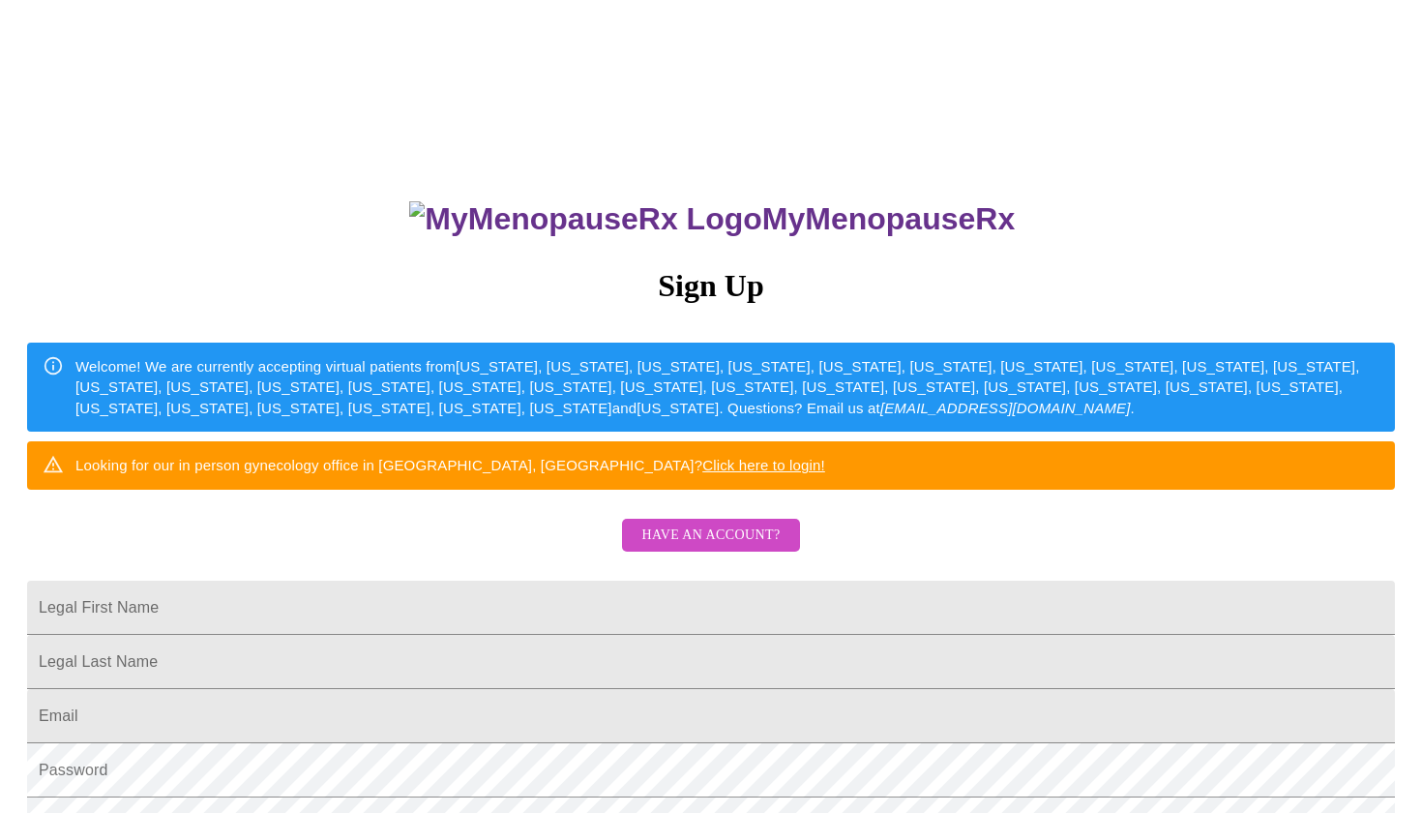 The height and width of the screenshot is (813, 1422). What do you see at coordinates (710, 535) in the screenshot?
I see `button: Have an account?` at bounding box center [710, 535].